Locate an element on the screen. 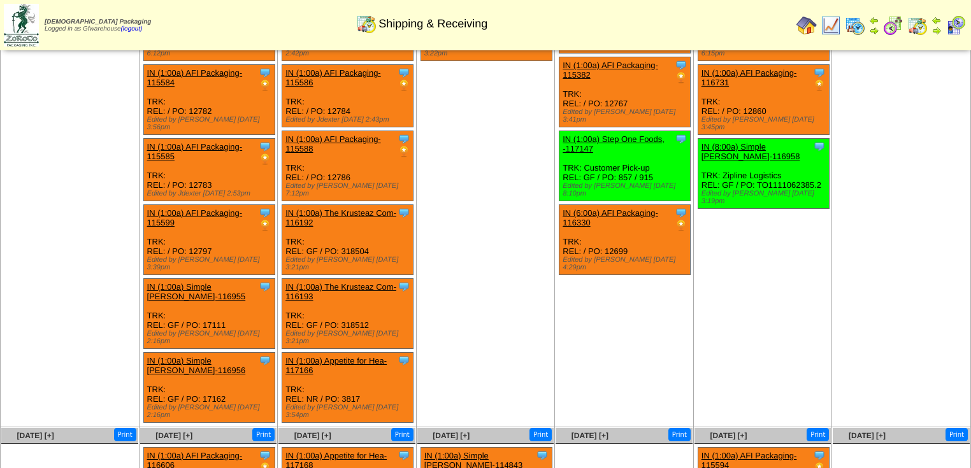  div: TRK: REL: GF / PO: 17162 is located at coordinates (209, 388).